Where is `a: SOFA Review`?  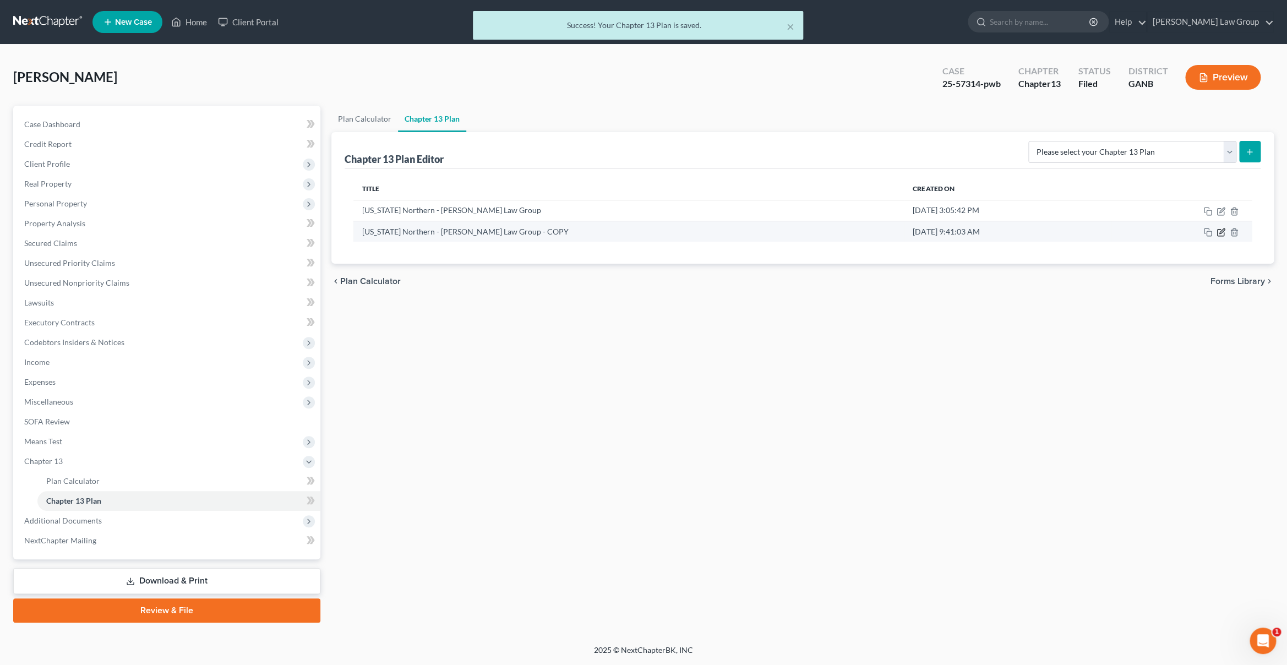 a: SOFA Review is located at coordinates (168, 422).